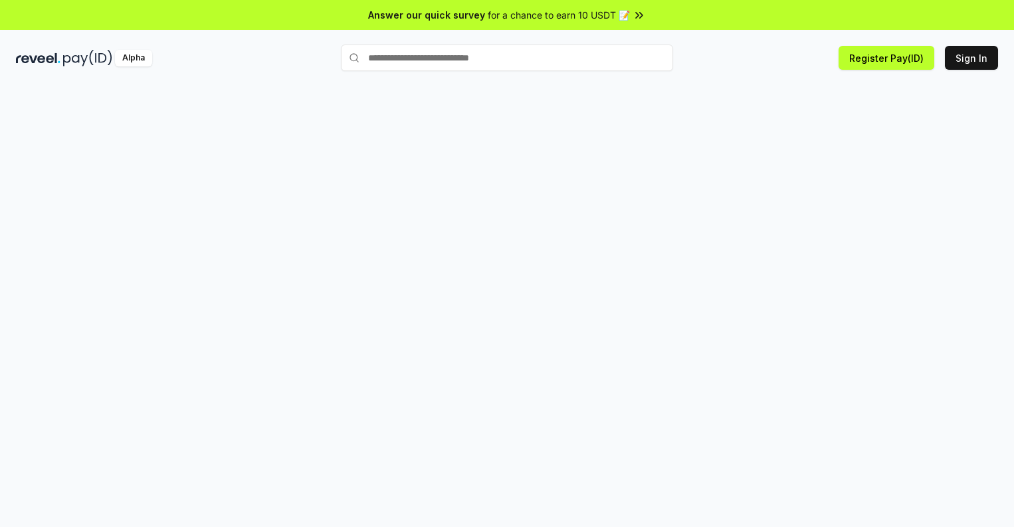  I want to click on span: Answer our quick survey, so click(426, 15).